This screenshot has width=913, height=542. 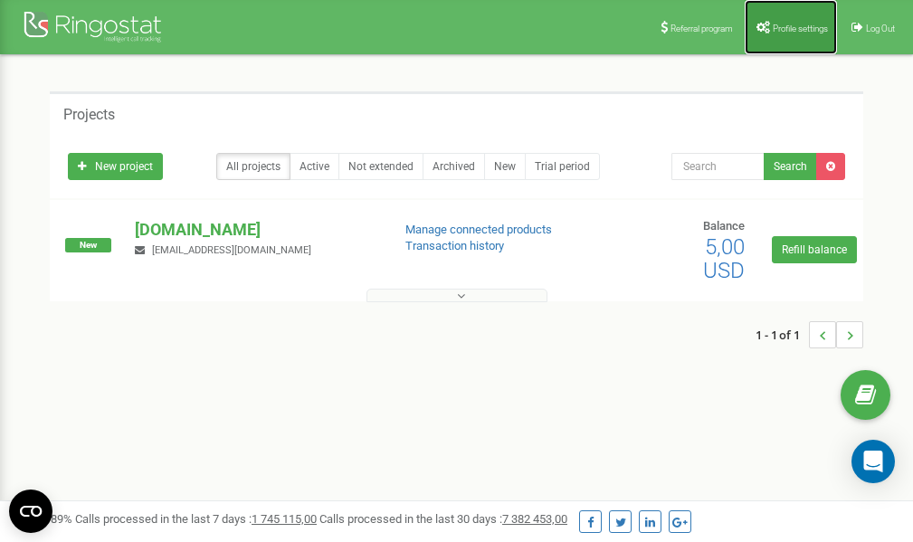 I want to click on u: 1 745 115,00, so click(x=284, y=518).